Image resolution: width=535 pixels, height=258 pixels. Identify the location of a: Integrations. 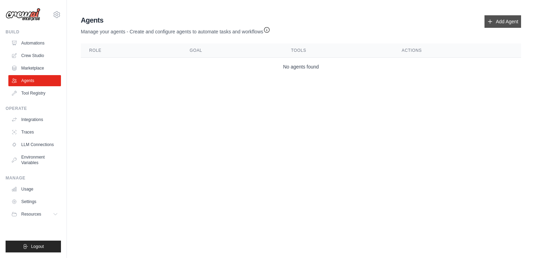
(34, 120).